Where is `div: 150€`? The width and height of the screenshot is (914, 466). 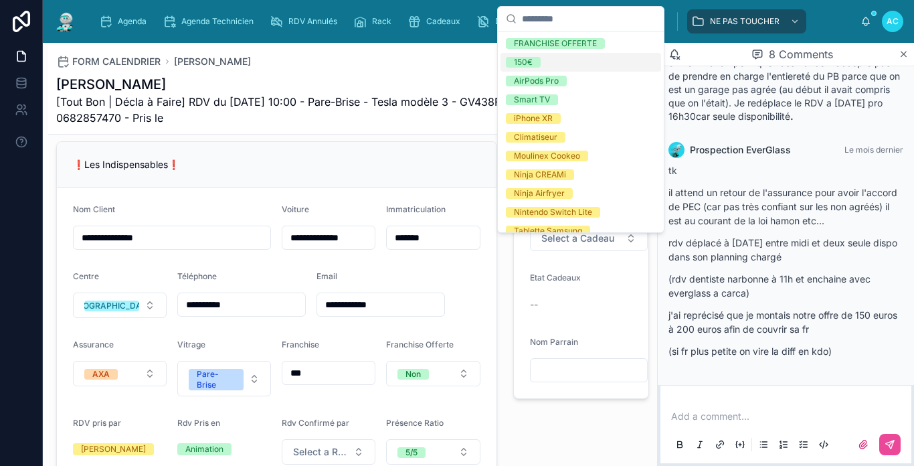 div: 150€ is located at coordinates (523, 62).